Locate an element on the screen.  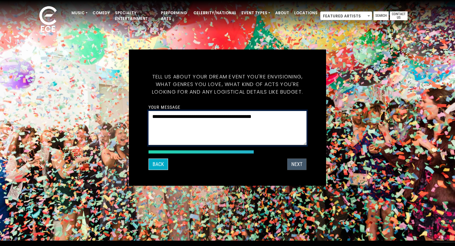
label: Your message is located at coordinates (164, 107).